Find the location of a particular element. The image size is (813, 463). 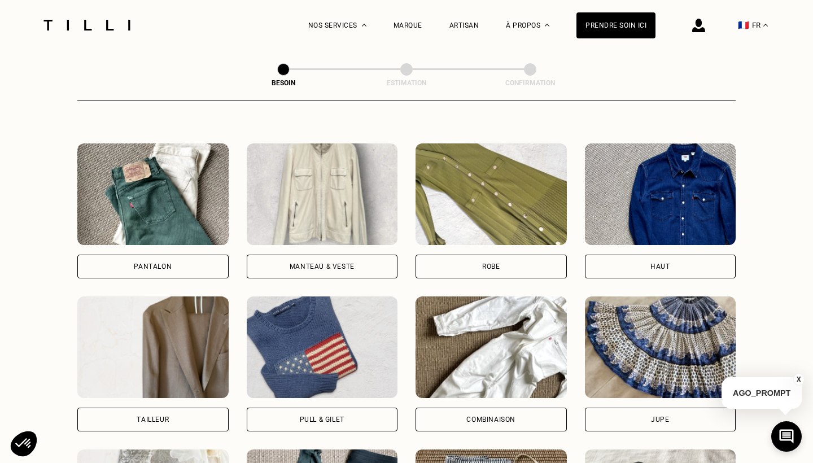

div: Pantalon is located at coordinates (152, 266).